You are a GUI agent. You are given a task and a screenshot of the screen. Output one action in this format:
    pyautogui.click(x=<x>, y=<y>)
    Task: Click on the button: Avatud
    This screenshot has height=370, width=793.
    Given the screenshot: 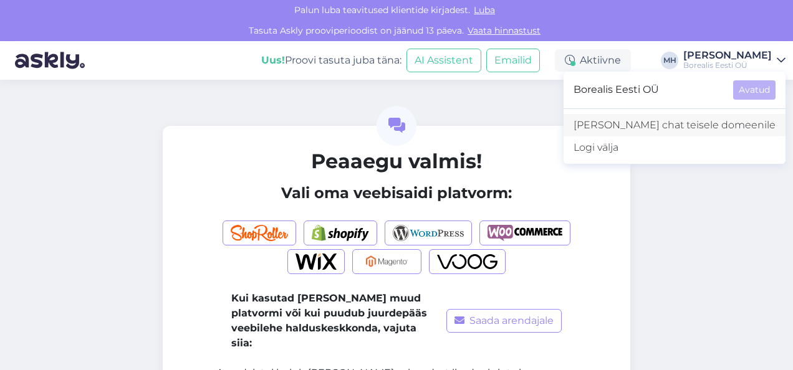 What is the action you would take?
    pyautogui.click(x=754, y=90)
    